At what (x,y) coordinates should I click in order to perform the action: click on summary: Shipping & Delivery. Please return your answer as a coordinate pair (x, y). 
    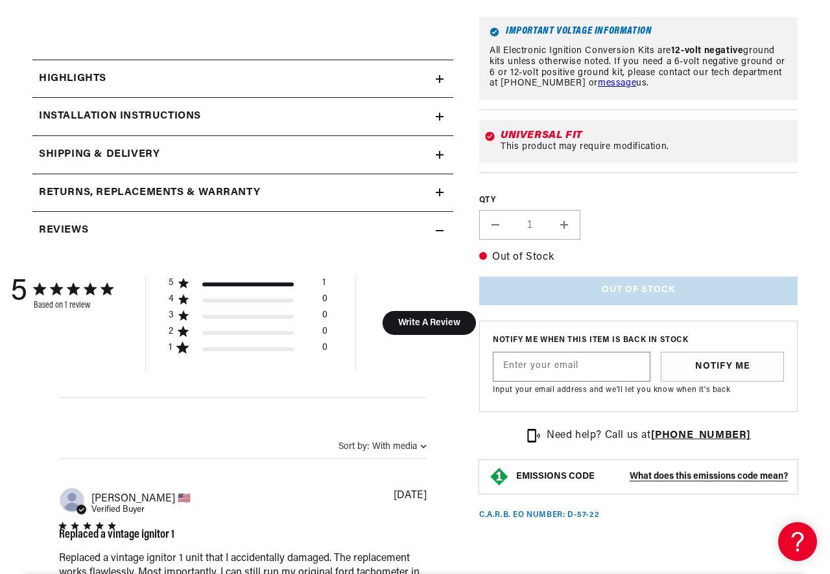
    Looking at the image, I should click on (242, 155).